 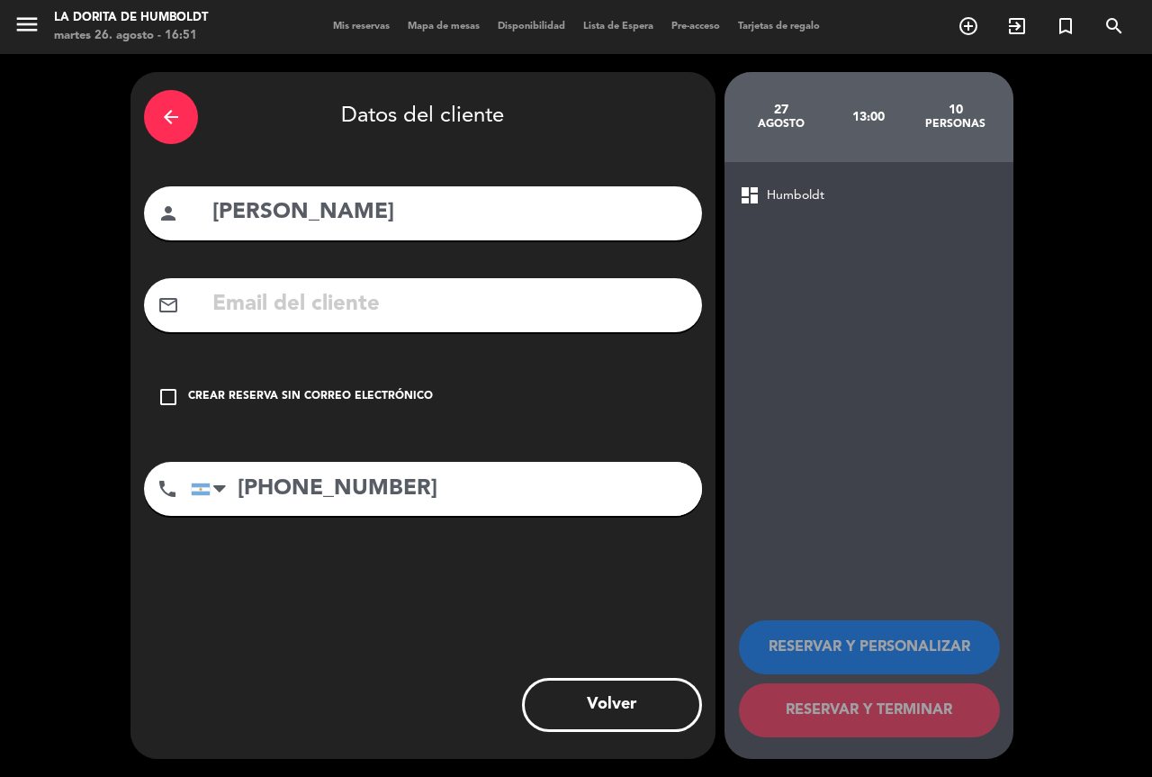 What do you see at coordinates (696, 26) in the screenshot?
I see `span: Pre-acceso` at bounding box center [696, 26].